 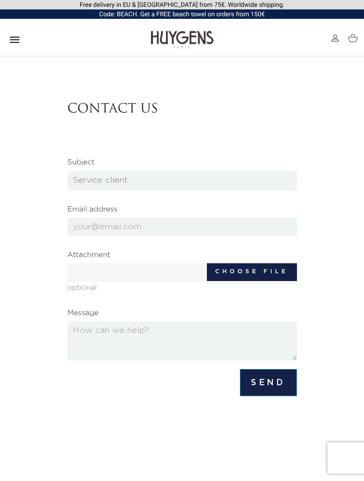 What do you see at coordinates (93, 207) in the screenshot?
I see `label: Email address` at bounding box center [93, 207].